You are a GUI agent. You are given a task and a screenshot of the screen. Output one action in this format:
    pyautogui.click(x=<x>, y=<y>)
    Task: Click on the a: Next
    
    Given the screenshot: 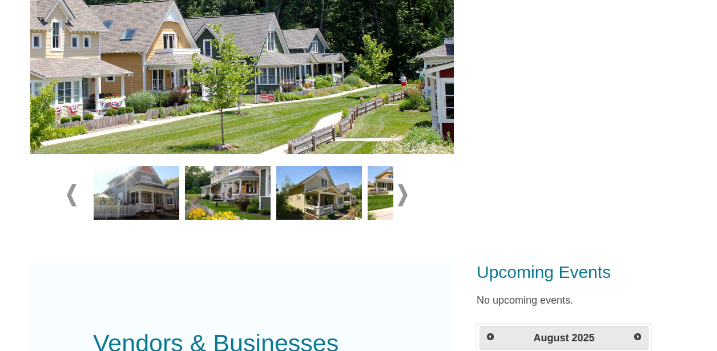 What is the action you would take?
    pyautogui.click(x=637, y=337)
    